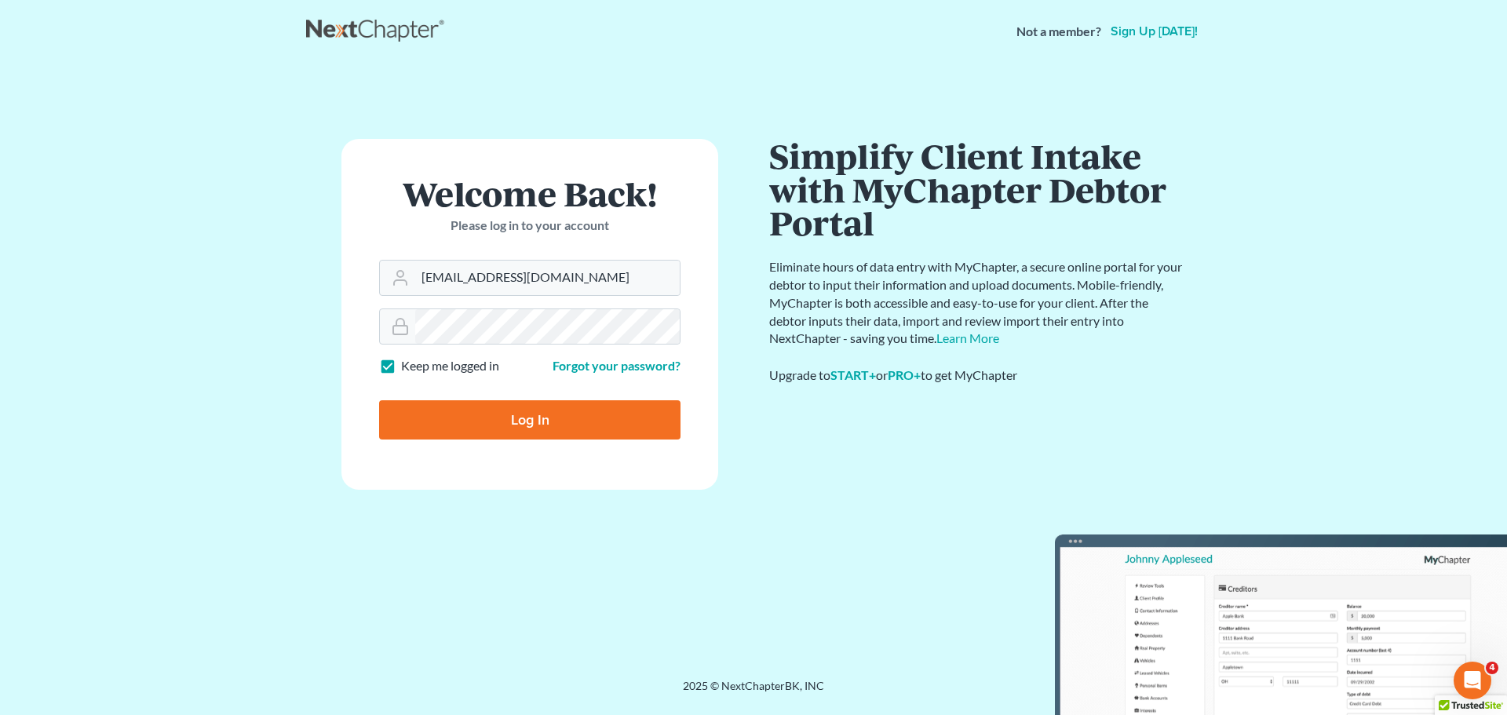 The width and height of the screenshot is (1507, 715). Describe the element at coordinates (853, 374) in the screenshot. I see `a: START+` at that location.